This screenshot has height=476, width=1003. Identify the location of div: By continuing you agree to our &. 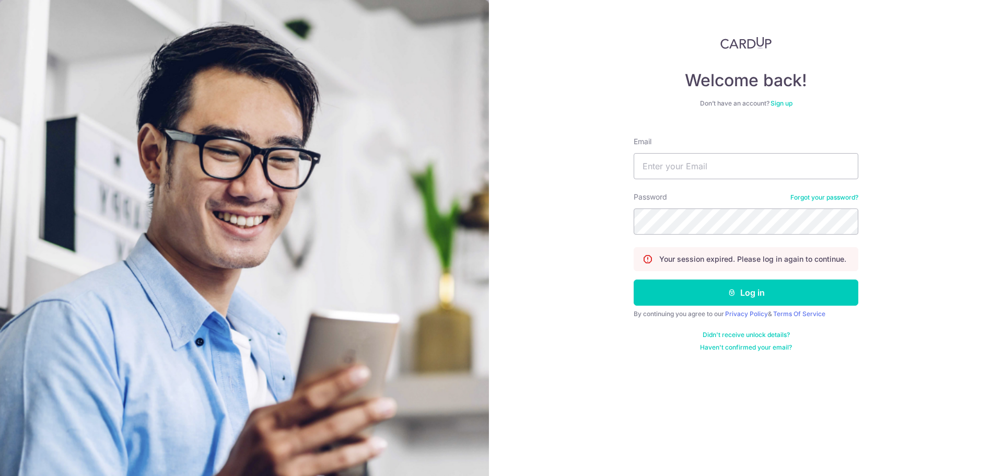
(746, 314).